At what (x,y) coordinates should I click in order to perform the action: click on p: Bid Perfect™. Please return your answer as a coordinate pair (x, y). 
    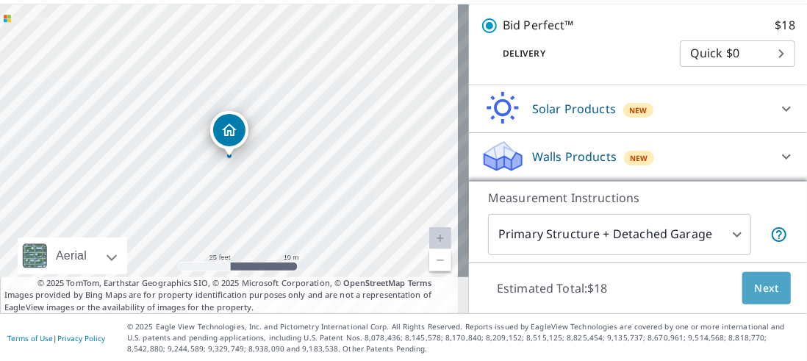
    Looking at the image, I should click on (538, 25).